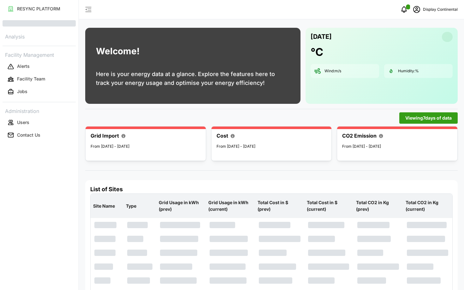 The image size is (464, 290). Describe the element at coordinates (31, 79) in the screenshot. I see `p: Facility Team` at that location.